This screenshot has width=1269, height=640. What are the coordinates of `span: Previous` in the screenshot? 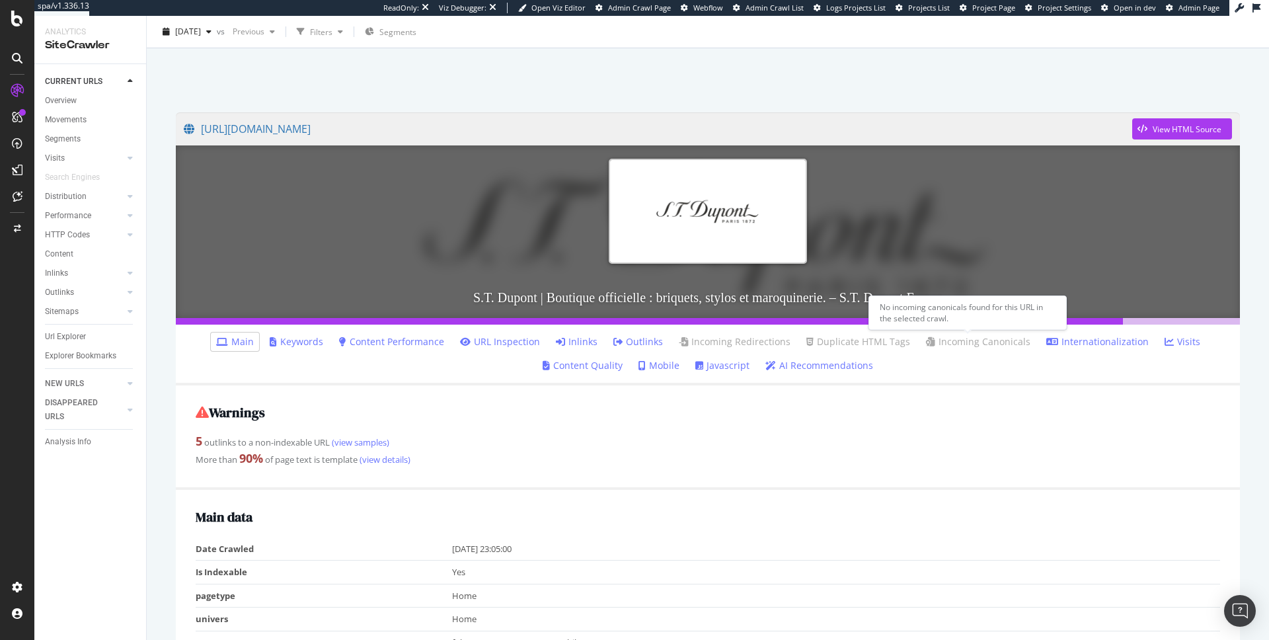 It's located at (246, 31).